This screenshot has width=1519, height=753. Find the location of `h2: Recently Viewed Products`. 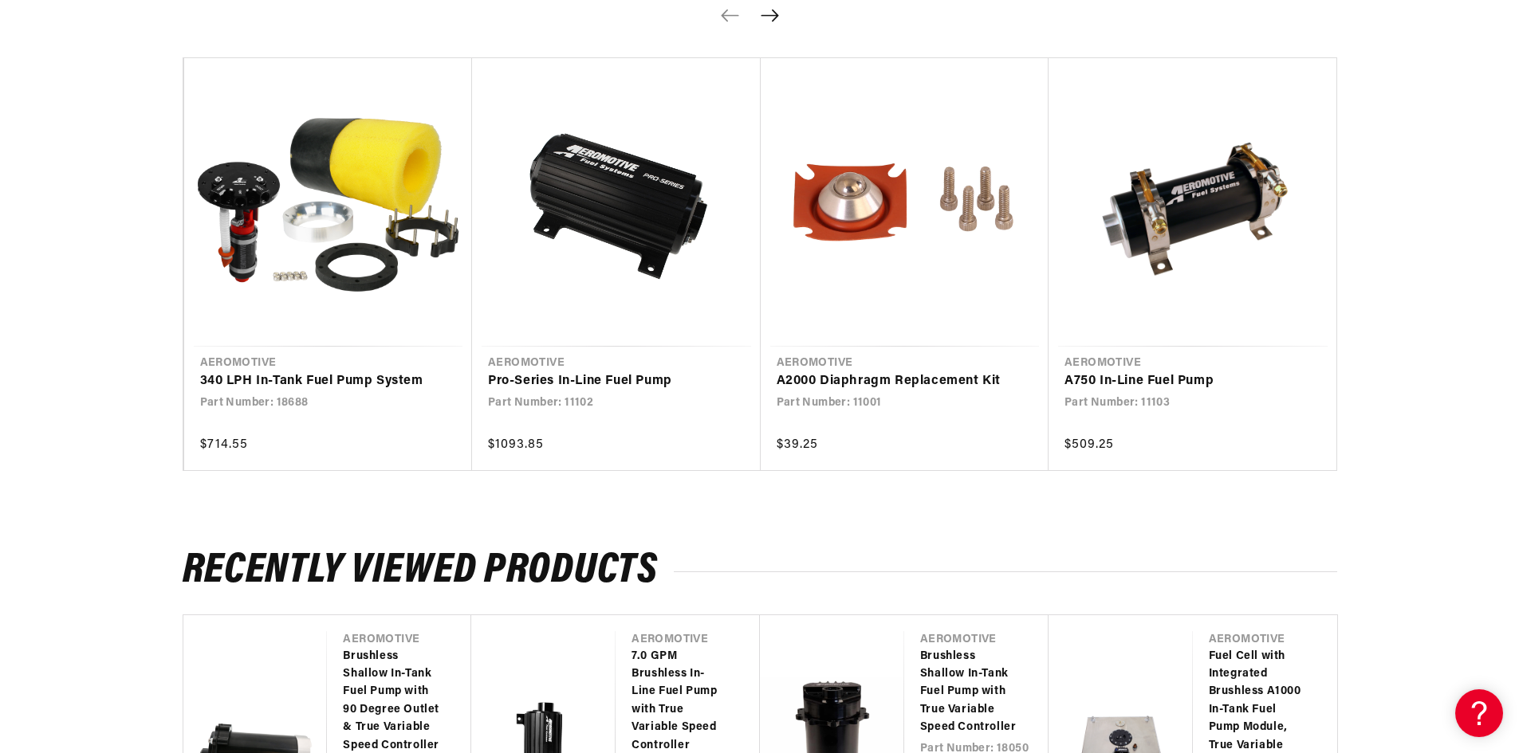

h2: Recently Viewed Products is located at coordinates (760, 571).